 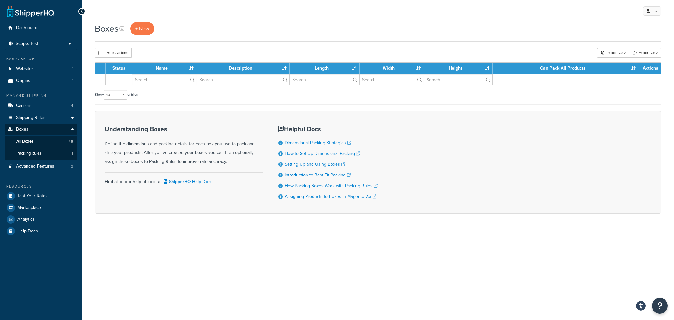 What do you see at coordinates (30, 11) in the screenshot?
I see `a: ShipperHQ Home` at bounding box center [30, 11].